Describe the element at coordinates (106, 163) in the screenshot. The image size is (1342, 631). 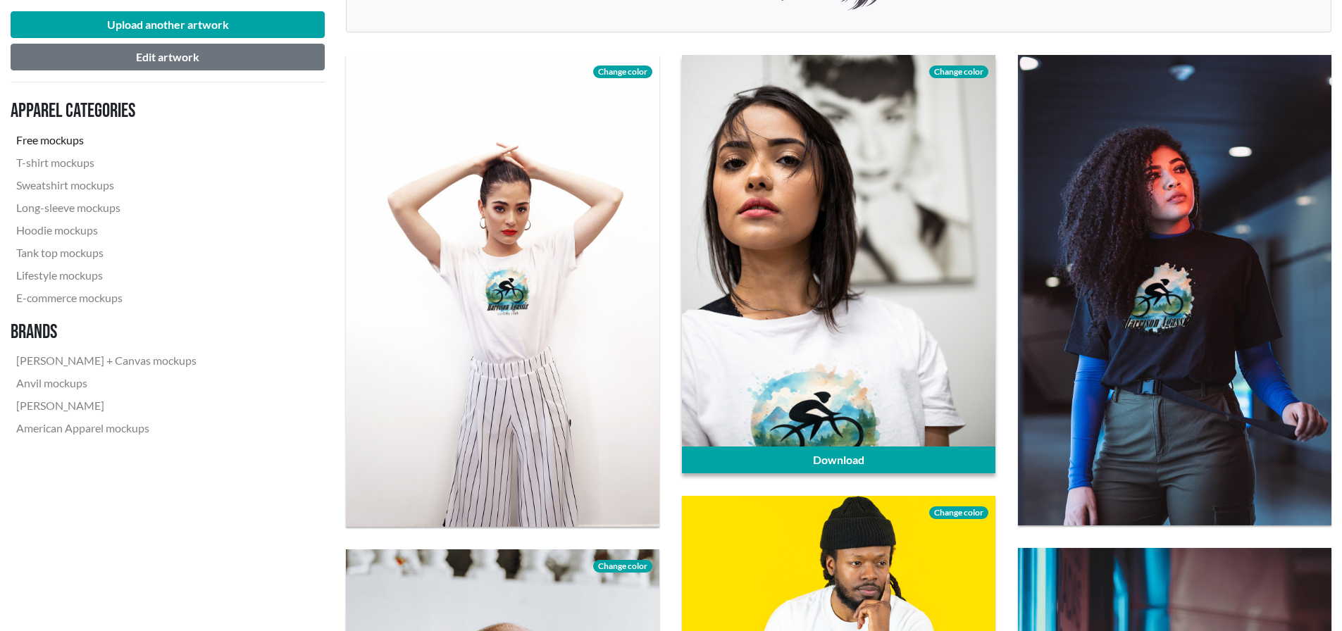
I see `a: T-shirt mockups` at that location.